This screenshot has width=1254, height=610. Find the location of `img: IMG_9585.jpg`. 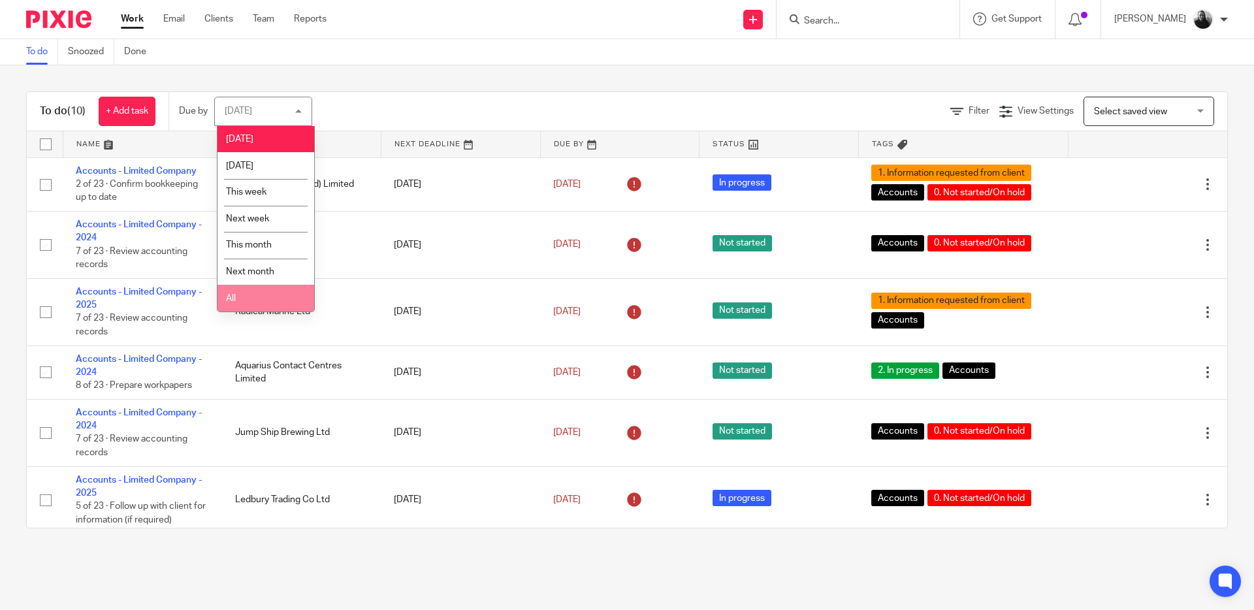

img: IMG_9585.jpg is located at coordinates (1203, 20).